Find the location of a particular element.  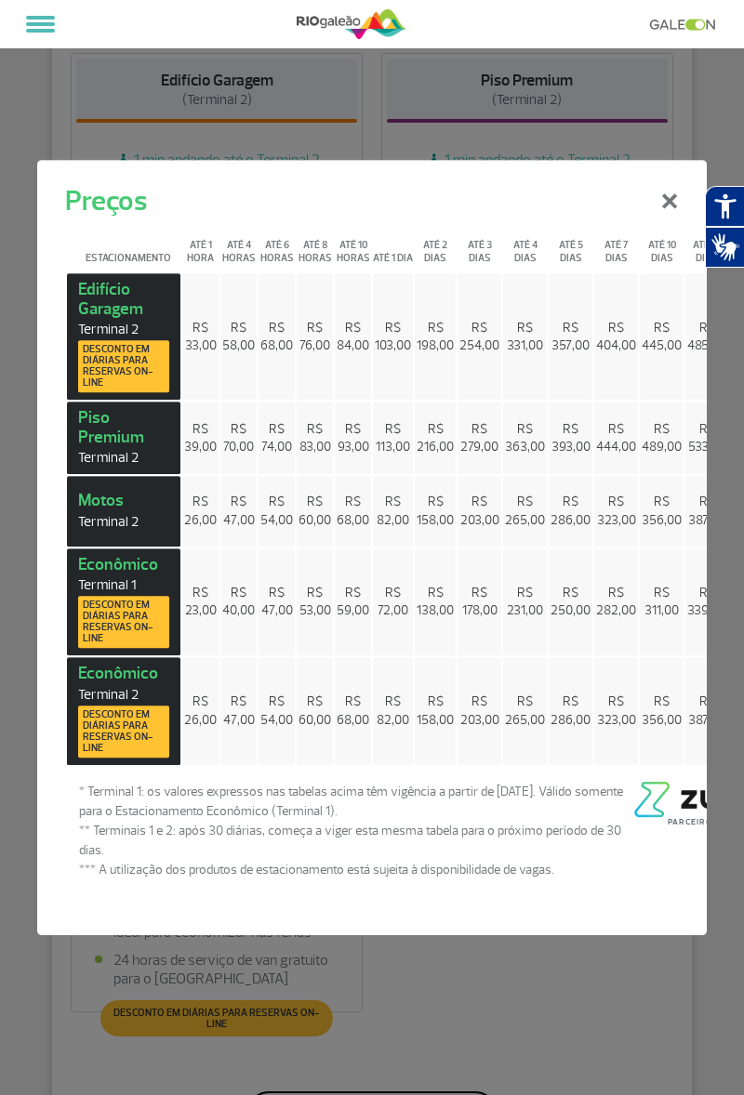

span: R$ 74,00 is located at coordinates (276, 438).